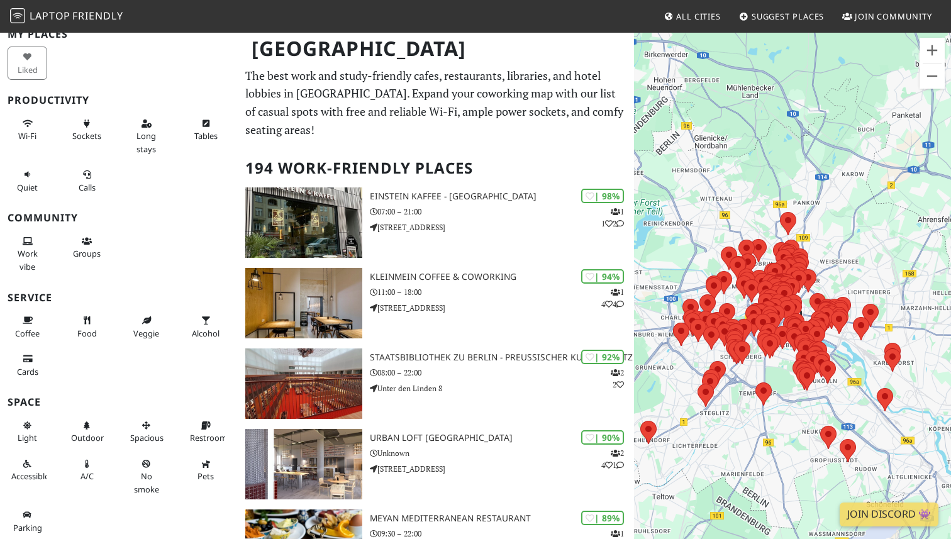  What do you see at coordinates (27, 438) in the screenshot?
I see `span: Natural light` at bounding box center [27, 438].